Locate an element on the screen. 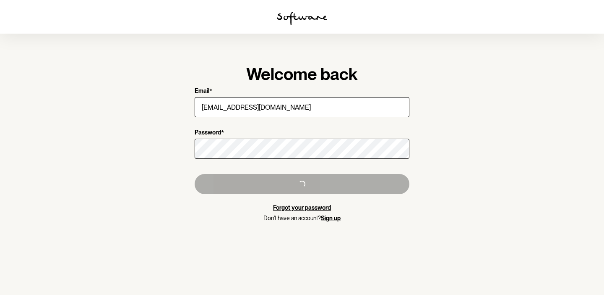  a: Sign up is located at coordinates (331, 218).